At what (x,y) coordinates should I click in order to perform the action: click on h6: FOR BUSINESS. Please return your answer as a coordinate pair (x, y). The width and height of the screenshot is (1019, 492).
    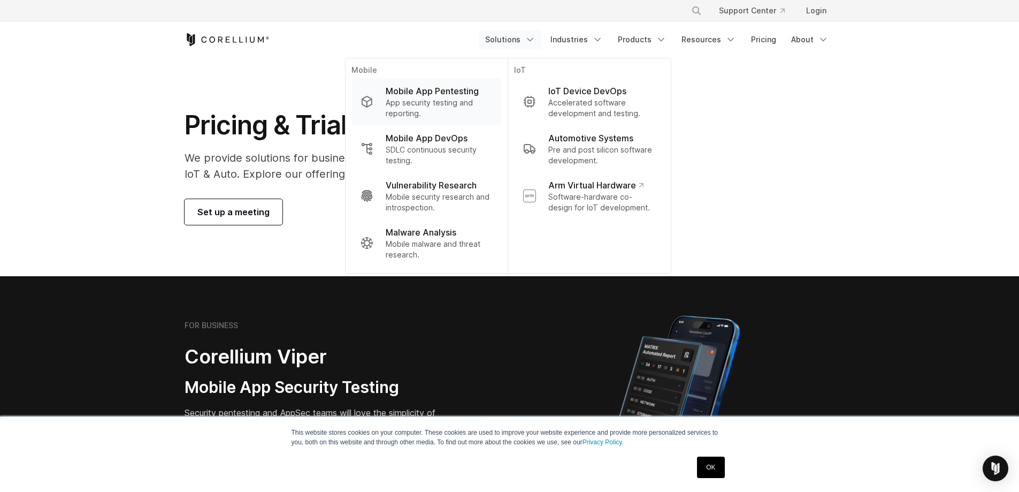
    Looking at the image, I should click on (211, 325).